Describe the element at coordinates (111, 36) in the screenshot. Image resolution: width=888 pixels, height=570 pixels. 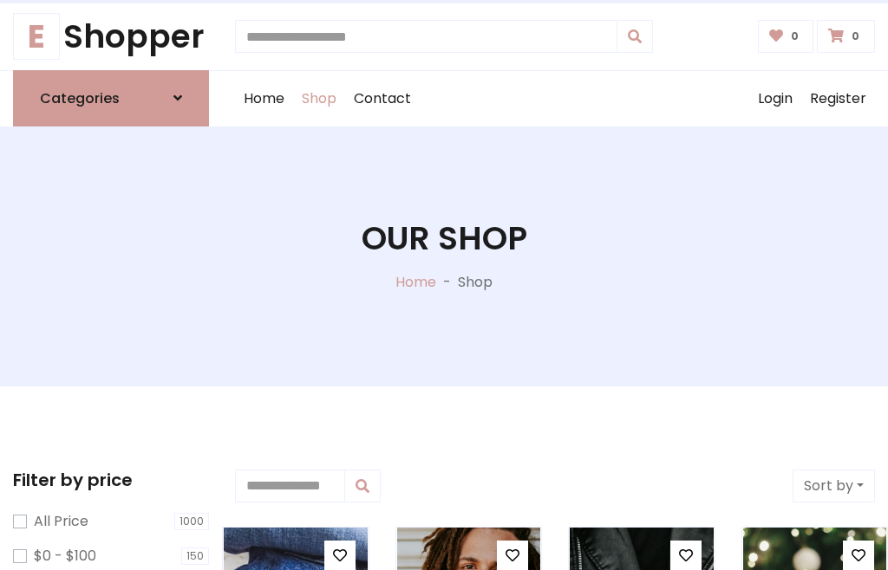
I see `h1: Shopper` at that location.